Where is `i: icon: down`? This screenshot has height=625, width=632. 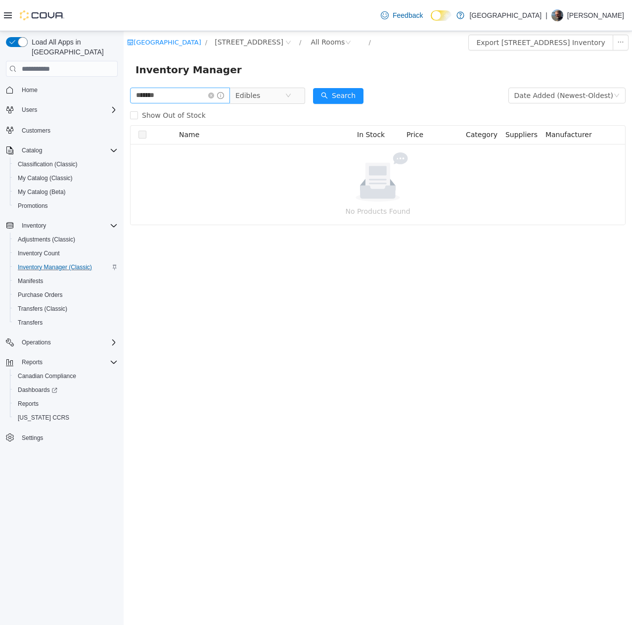 i: icon: down is located at coordinates (493, 65).